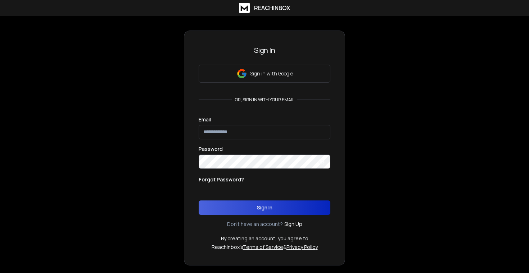 Image resolution: width=529 pixels, height=273 pixels. I want to click on p: Sign in with Google, so click(271, 74).